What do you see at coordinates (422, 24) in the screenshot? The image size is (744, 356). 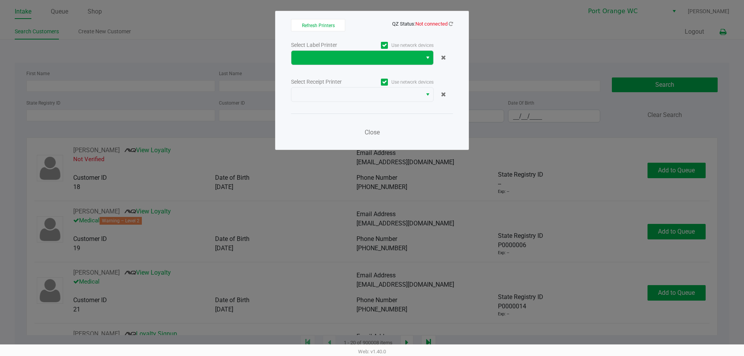 I see `span: QZ Status:` at bounding box center [422, 24].